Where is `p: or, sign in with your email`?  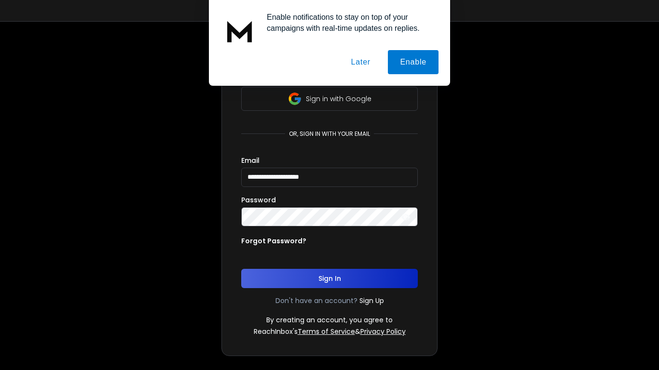 p: or, sign in with your email is located at coordinates (329, 134).